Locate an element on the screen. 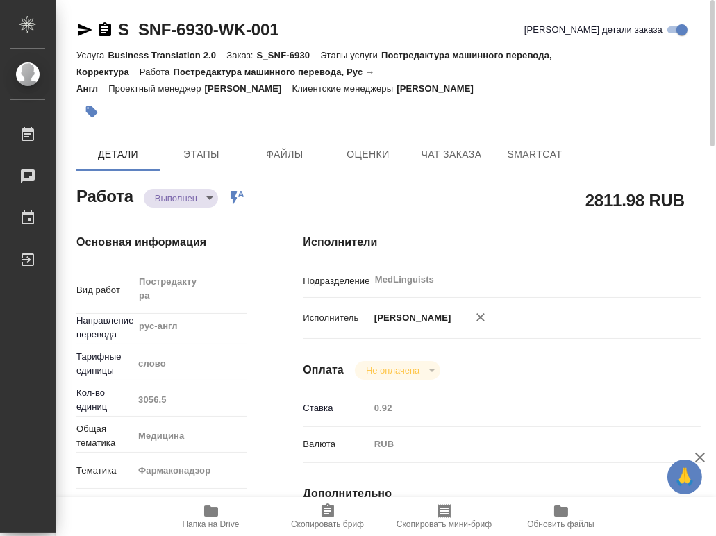  div: RUB is located at coordinates (518, 444).